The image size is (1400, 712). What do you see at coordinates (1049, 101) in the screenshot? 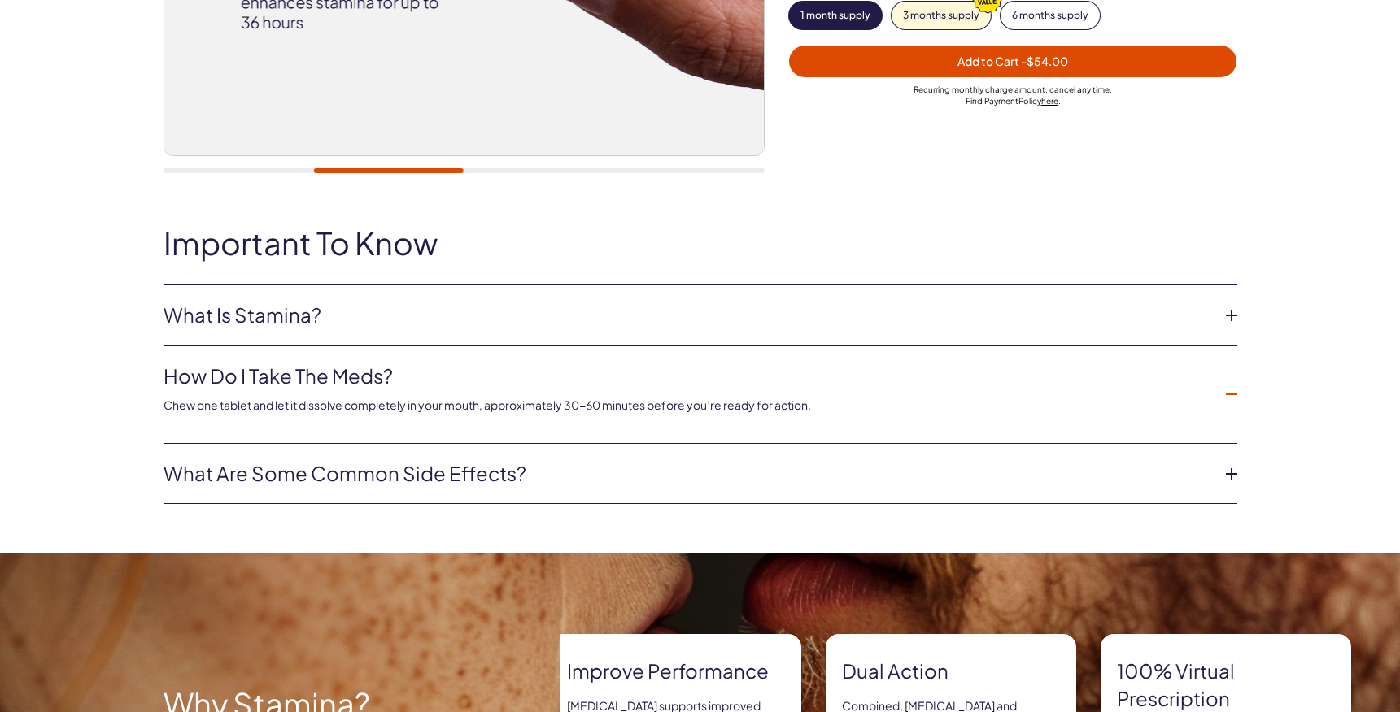
I see `a: here` at bounding box center [1049, 101].